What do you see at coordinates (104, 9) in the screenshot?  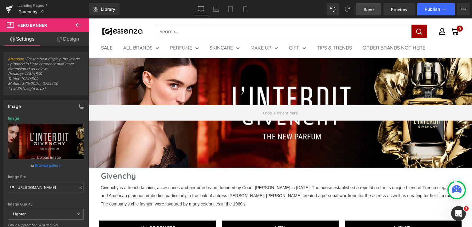 I see `a: New Library` at bounding box center [104, 9].